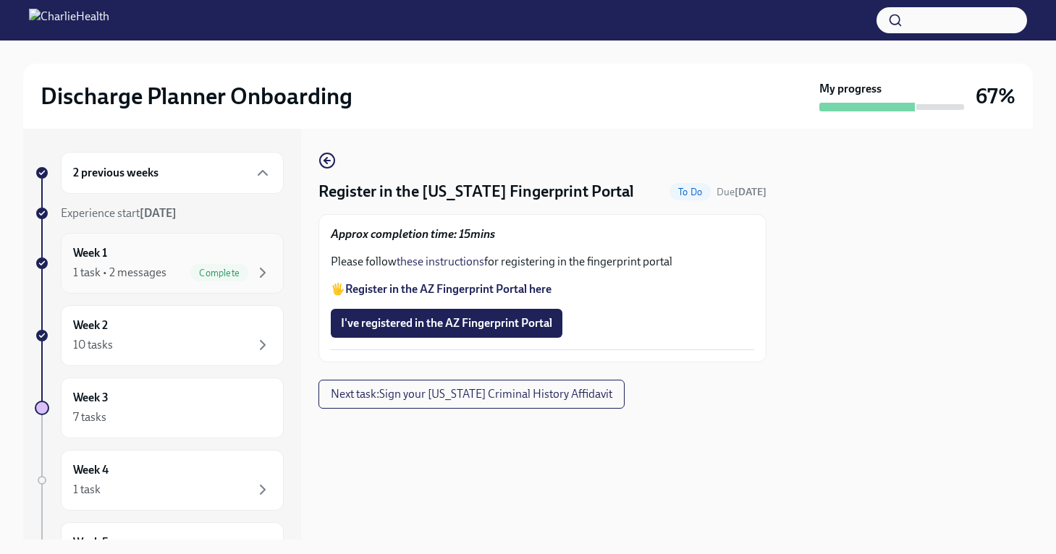 Image resolution: width=1056 pixels, height=554 pixels. What do you see at coordinates (87, 490) in the screenshot?
I see `div: 1 task` at bounding box center [87, 490].